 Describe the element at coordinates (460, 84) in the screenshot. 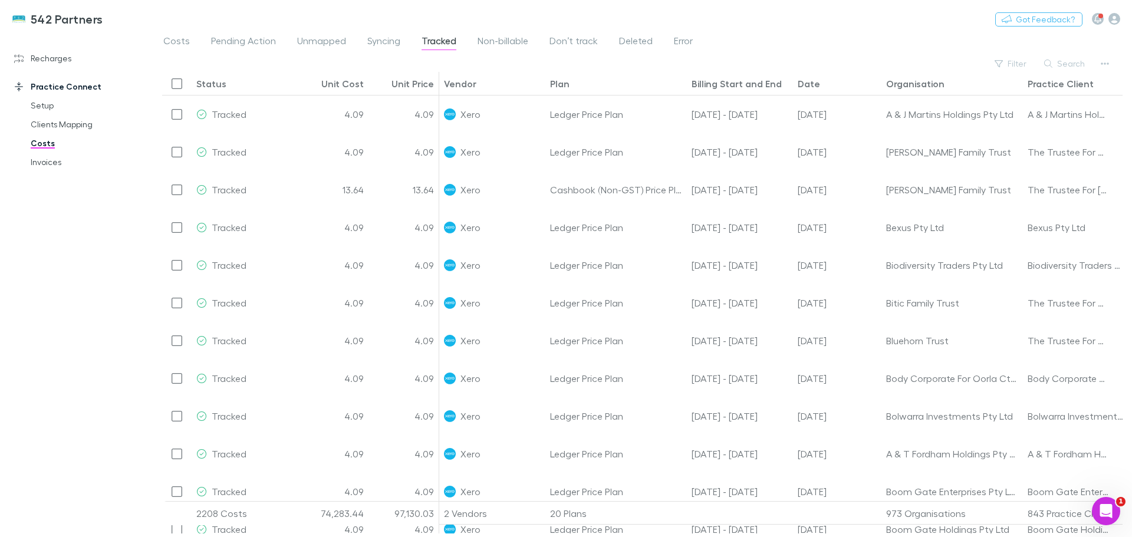

I see `div: Vendor` at that location.